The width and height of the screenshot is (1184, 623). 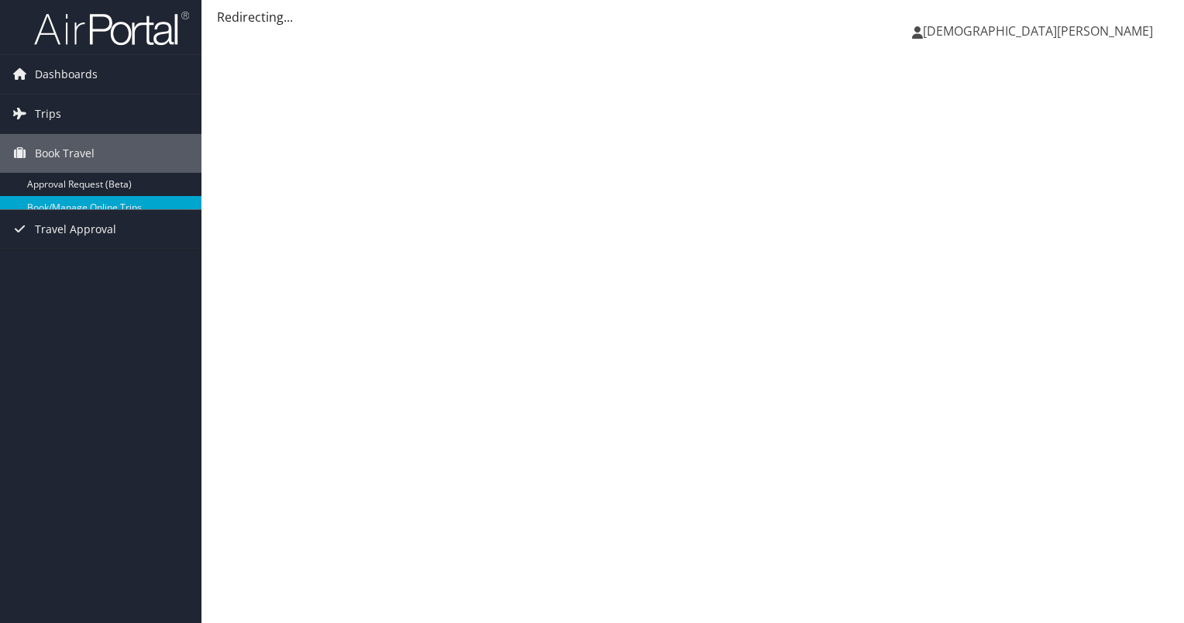 I want to click on div: Redirecting..., so click(x=693, y=17).